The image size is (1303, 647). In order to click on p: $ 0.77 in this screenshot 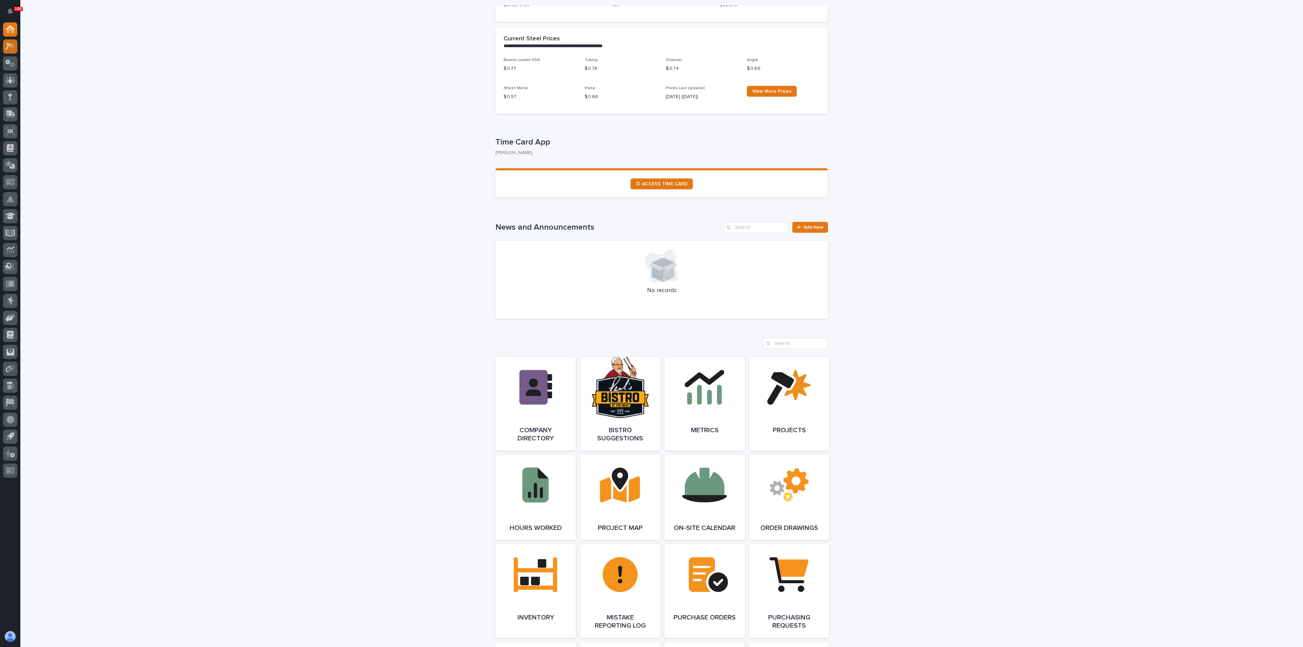, I will do `click(540, 69)`.